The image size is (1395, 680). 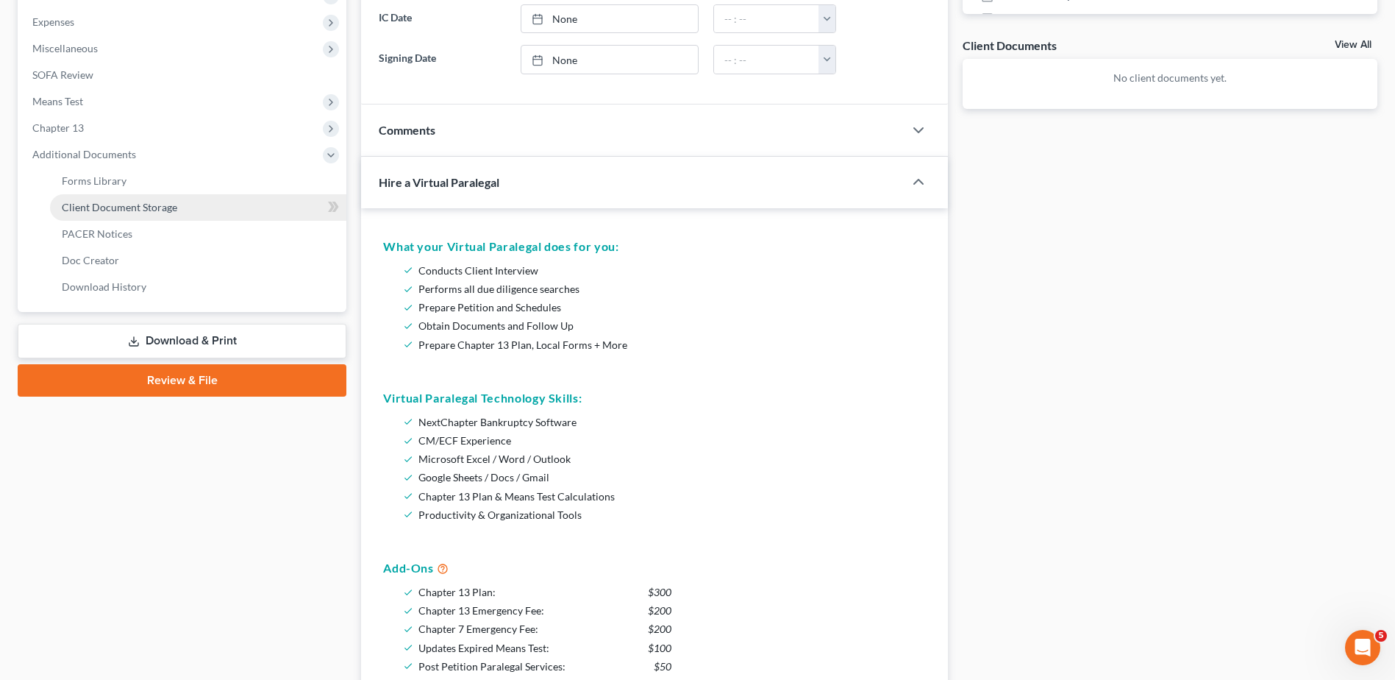 What do you see at coordinates (442, 19) in the screenshot?
I see `label: IC Date` at bounding box center [442, 19].